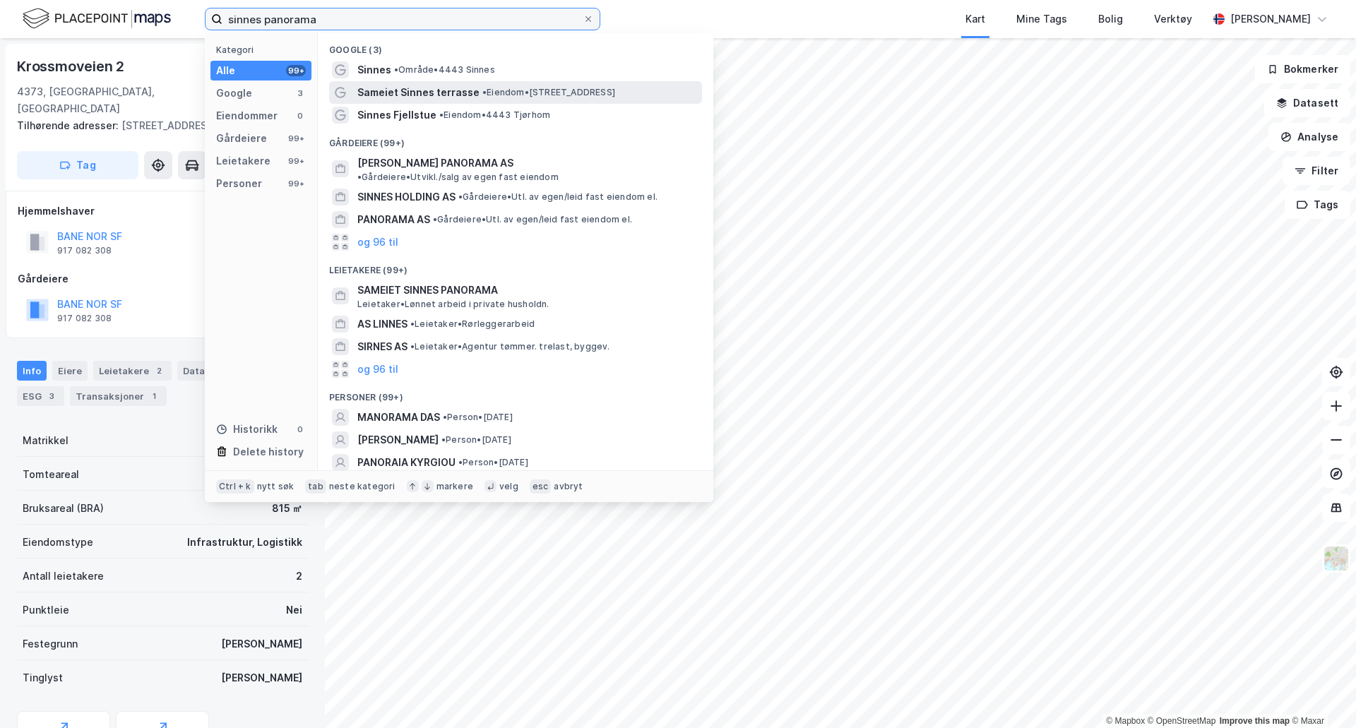 Image resolution: width=1356 pixels, height=728 pixels. What do you see at coordinates (162, 211) in the screenshot?
I see `div: Hjemmelshaver` at bounding box center [162, 211].